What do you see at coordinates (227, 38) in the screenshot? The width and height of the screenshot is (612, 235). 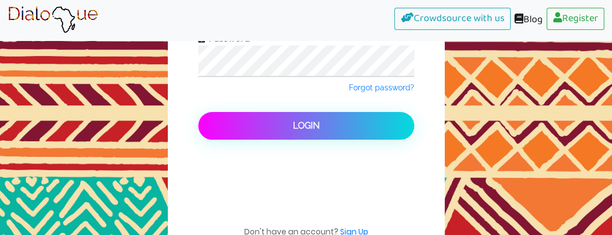 I see `span: Password` at bounding box center [227, 38].